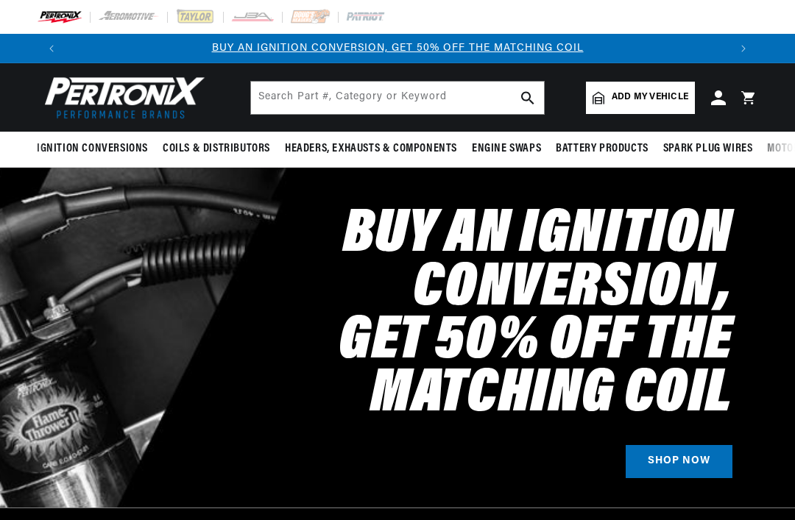 The height and width of the screenshot is (520, 795). I want to click on summary: Engine Swaps, so click(506, 149).